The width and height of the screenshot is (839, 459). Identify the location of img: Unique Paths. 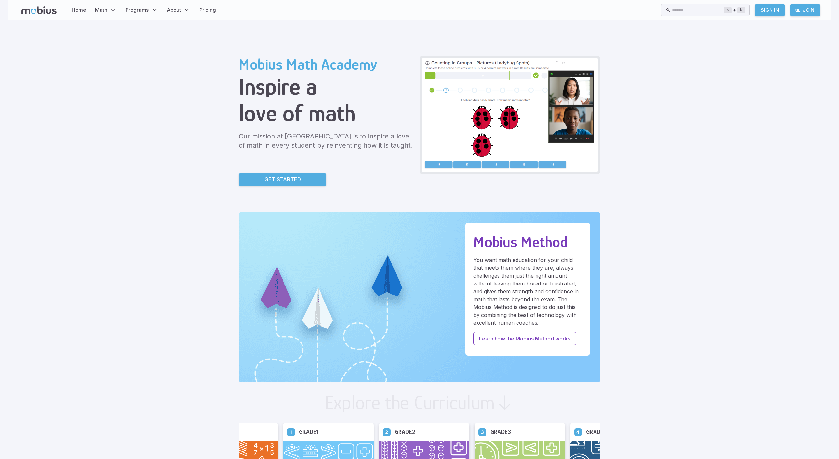
(419, 298).